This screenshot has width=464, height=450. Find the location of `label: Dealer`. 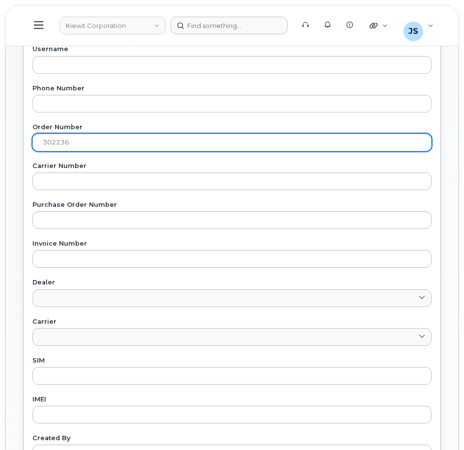

label: Dealer is located at coordinates (232, 283).